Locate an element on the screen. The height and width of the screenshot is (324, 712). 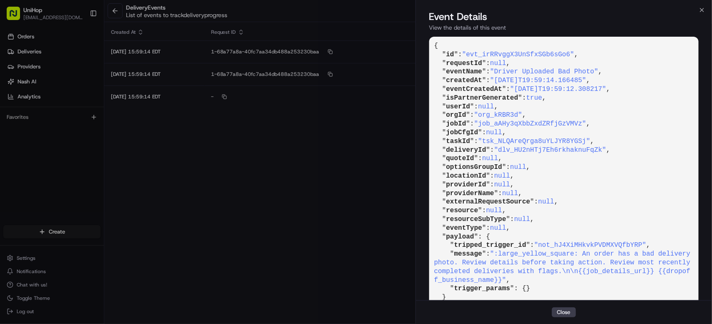
span: "Driver Uploaded Bad Photo" is located at coordinates (544, 72).